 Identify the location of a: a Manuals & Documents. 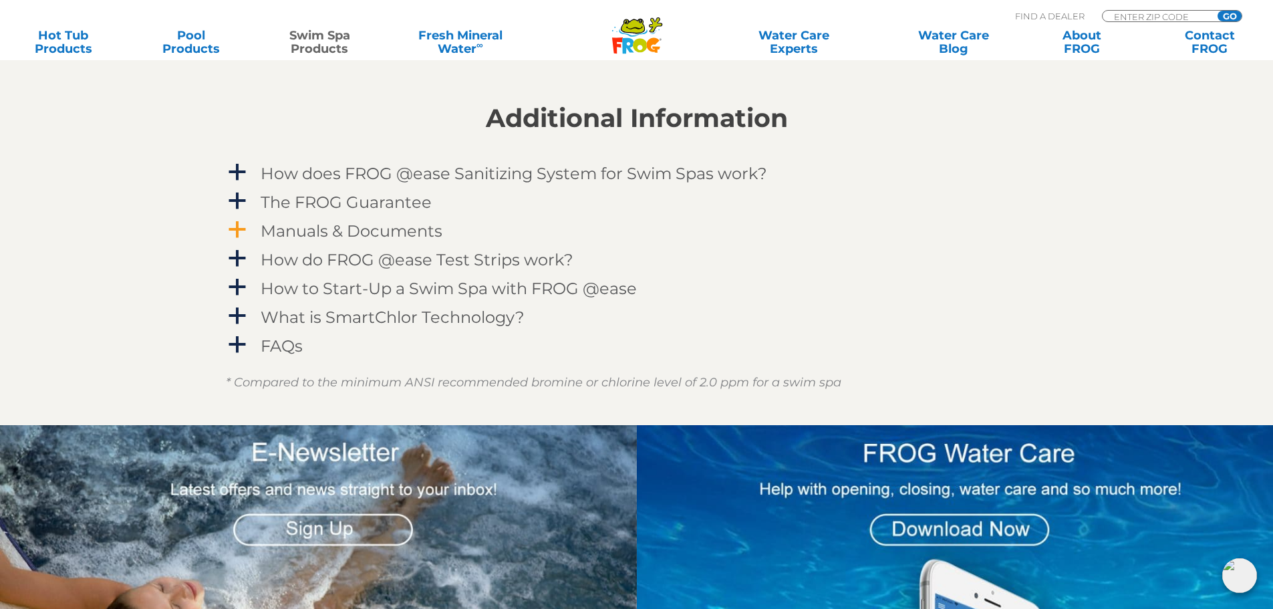
(637, 231).